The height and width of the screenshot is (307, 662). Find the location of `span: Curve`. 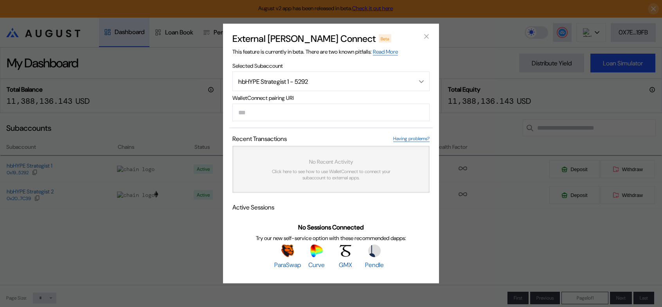

span: Curve is located at coordinates (316, 264).